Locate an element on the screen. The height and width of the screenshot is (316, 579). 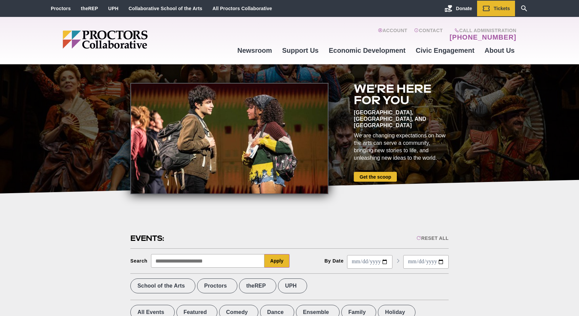
span: Call Administration is located at coordinates (481, 30).